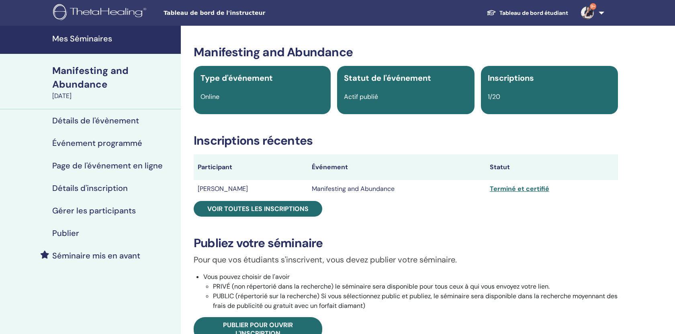 The width and height of the screenshot is (675, 334). What do you see at coordinates (224, 13) in the screenshot?
I see `span: Tableau de bord de l'instructeur` at bounding box center [224, 13].